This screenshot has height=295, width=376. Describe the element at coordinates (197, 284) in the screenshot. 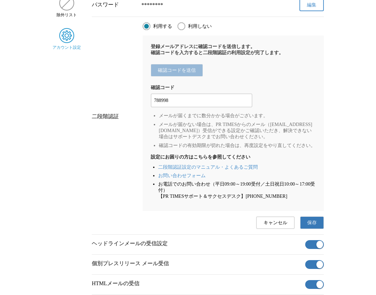

I see `p: HTMLメールの受信` at that location.